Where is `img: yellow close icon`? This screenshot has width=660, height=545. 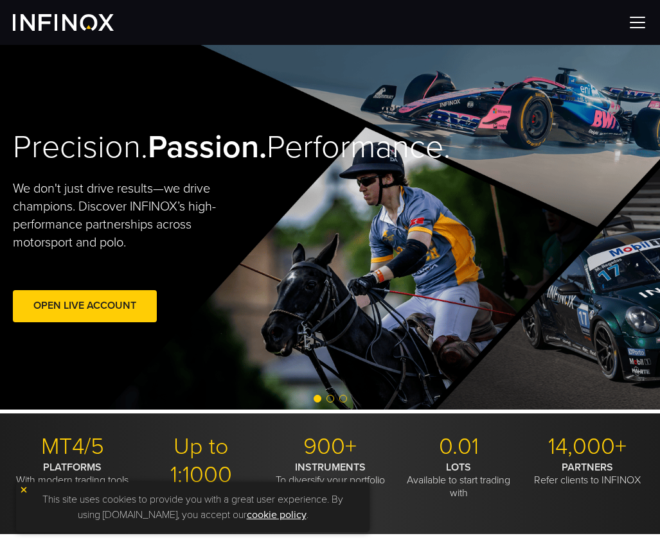
img: yellow close icon is located at coordinates (24, 490).